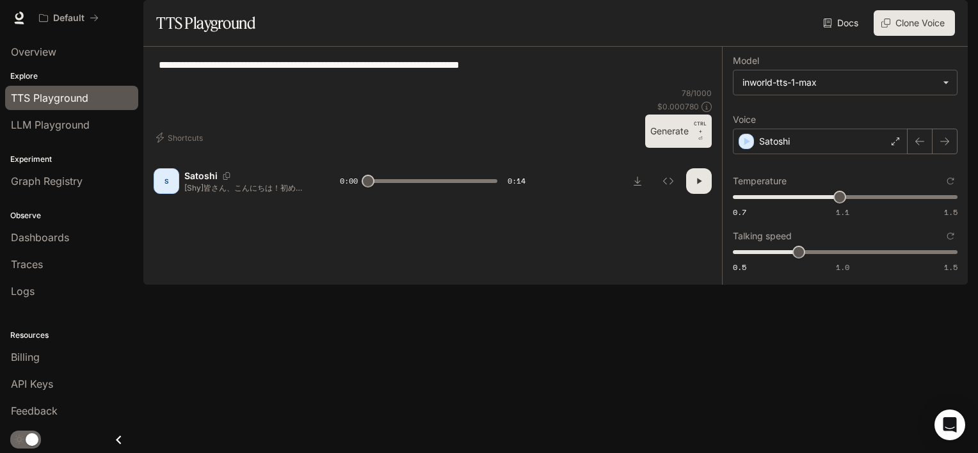 This screenshot has width=978, height=453. What do you see at coordinates (166, 181) in the screenshot?
I see `div: S` at bounding box center [166, 181].